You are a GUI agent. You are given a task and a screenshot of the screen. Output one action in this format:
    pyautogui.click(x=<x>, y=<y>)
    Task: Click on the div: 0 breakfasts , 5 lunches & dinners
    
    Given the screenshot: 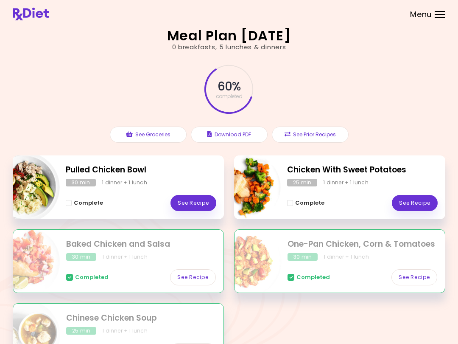 What is the action you would take?
    pyautogui.click(x=229, y=47)
    